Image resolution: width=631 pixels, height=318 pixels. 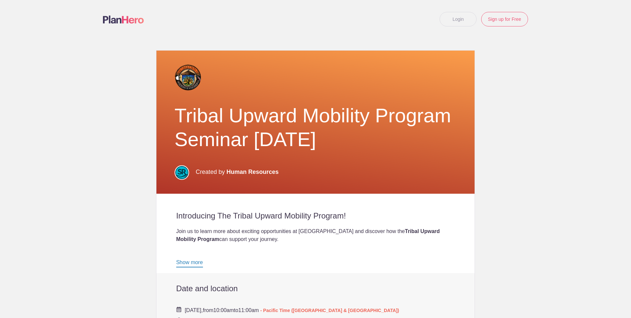 I want to click on span: from to, so click(x=292, y=310).